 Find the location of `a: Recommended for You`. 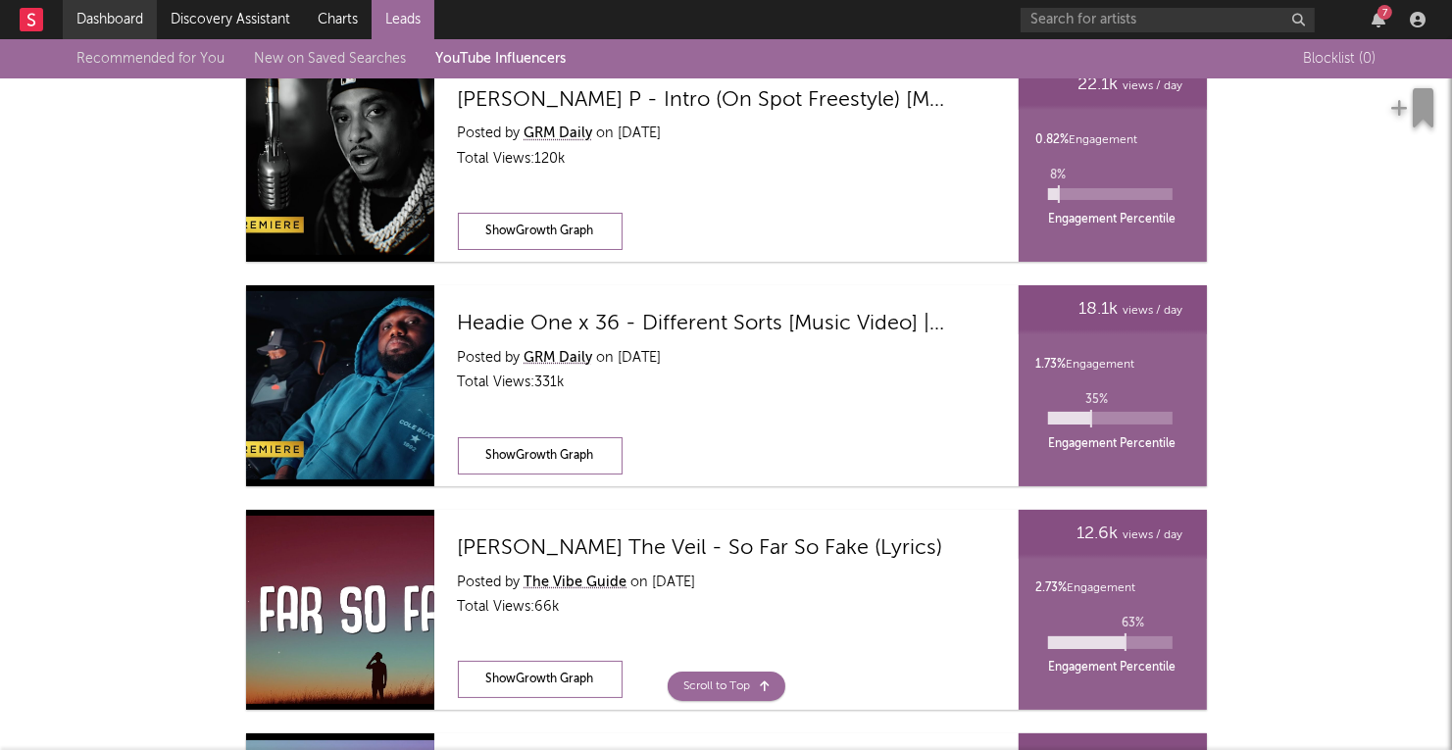

a: Recommended for You is located at coordinates (150, 59).